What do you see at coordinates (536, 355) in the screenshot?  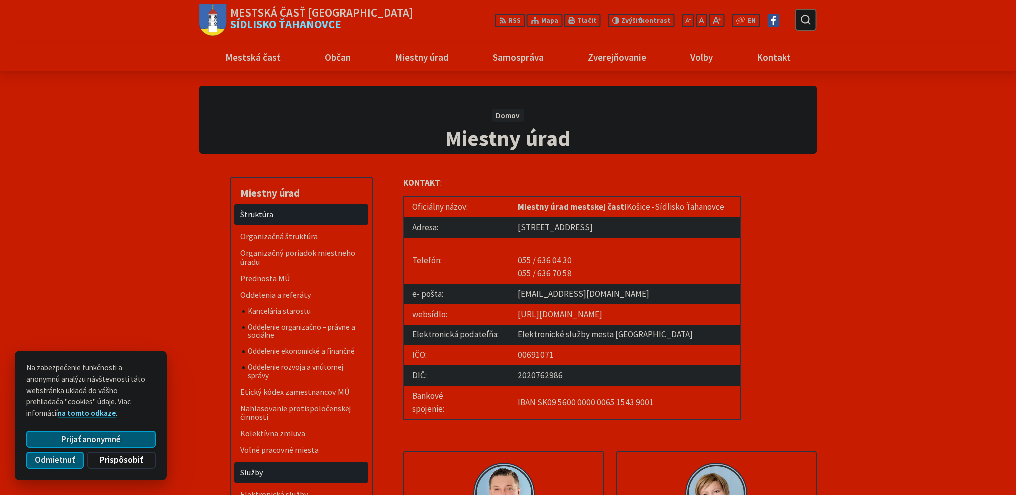 I see `a: 00691071` at bounding box center [536, 355].